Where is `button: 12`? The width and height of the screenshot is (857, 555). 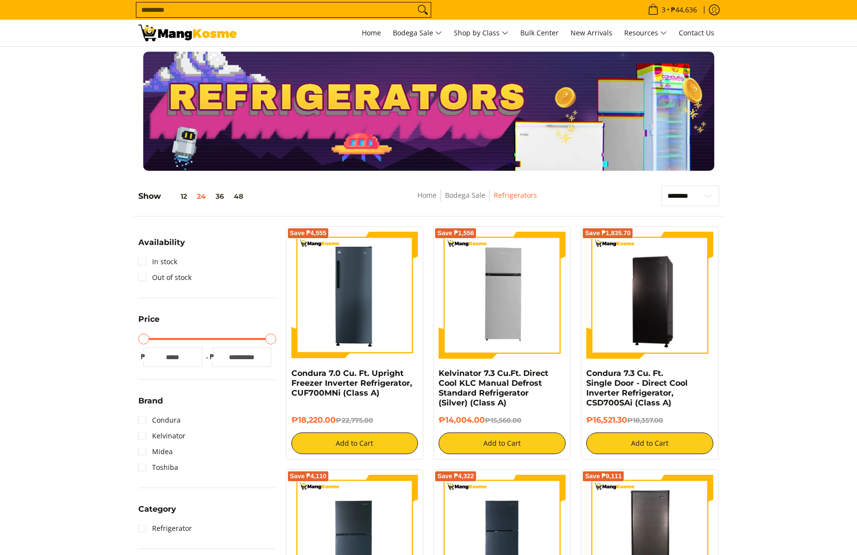 button: 12 is located at coordinates (176, 196).